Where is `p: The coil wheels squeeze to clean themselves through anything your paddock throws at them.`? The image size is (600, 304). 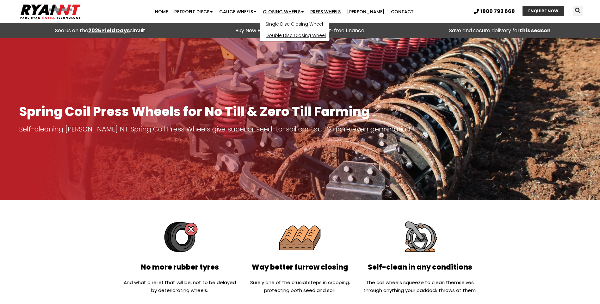 p: The coil wheels squeeze to clean themselves through anything your paddock throws at them. is located at coordinates (420, 287).